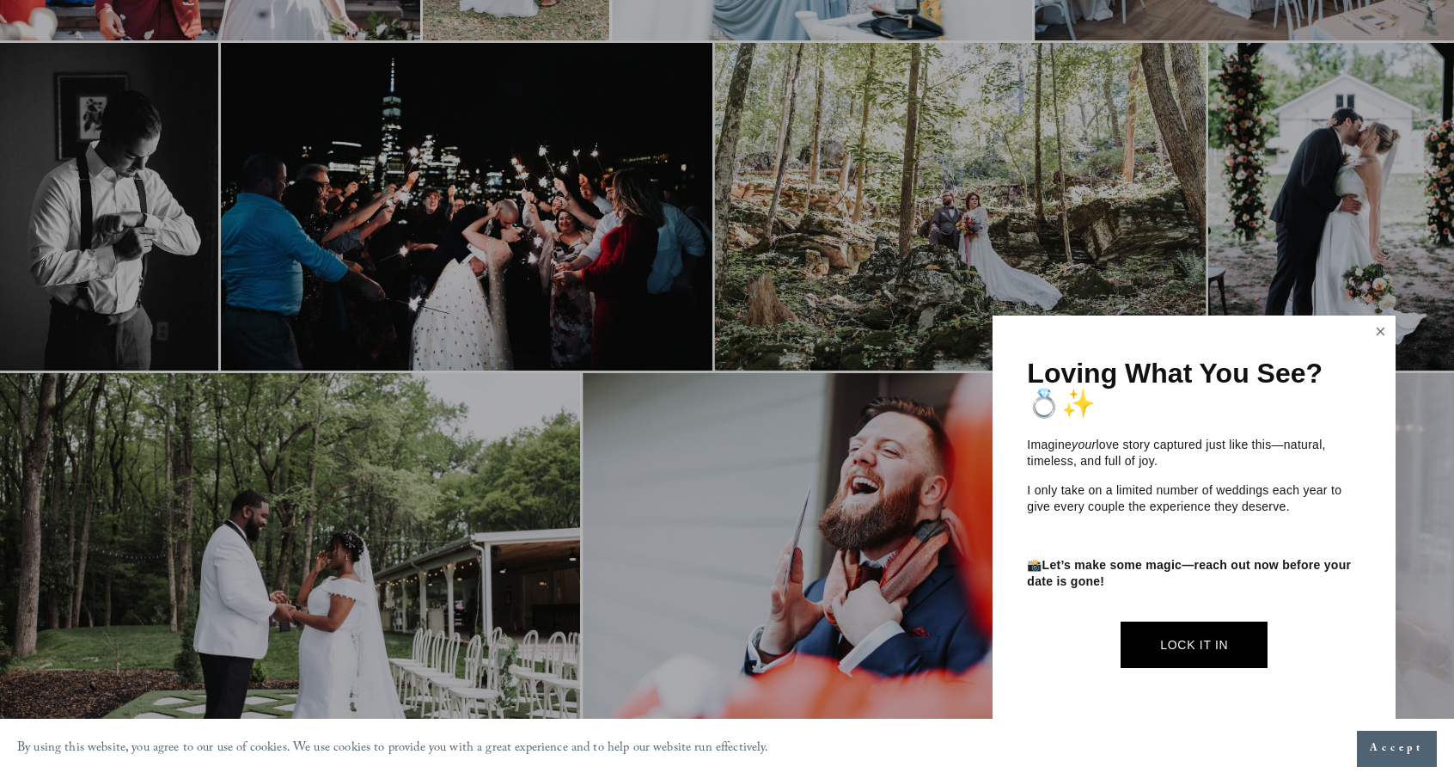 Image resolution: width=1454 pixels, height=779 pixels. Describe the element at coordinates (1194, 453) in the screenshot. I see `p: Imagine love story captured just like this—natural, timeless, and full of joy.` at that location.